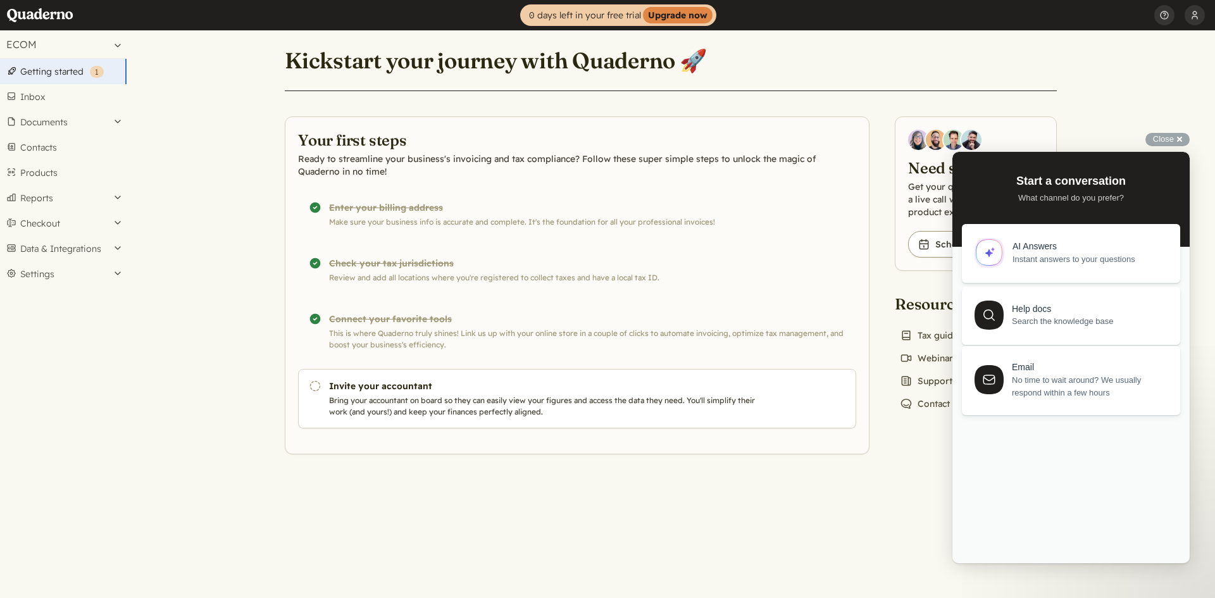 Image resolution: width=1215 pixels, height=598 pixels. I want to click on p: Get your questions answered in a live call with one of our product experts., so click(975, 199).